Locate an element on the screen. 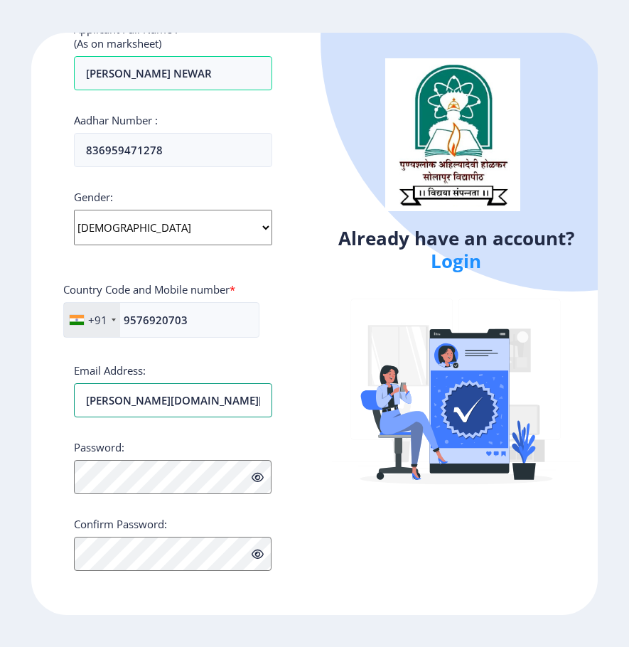  label: Country Code and Mobile number is located at coordinates (149, 289).